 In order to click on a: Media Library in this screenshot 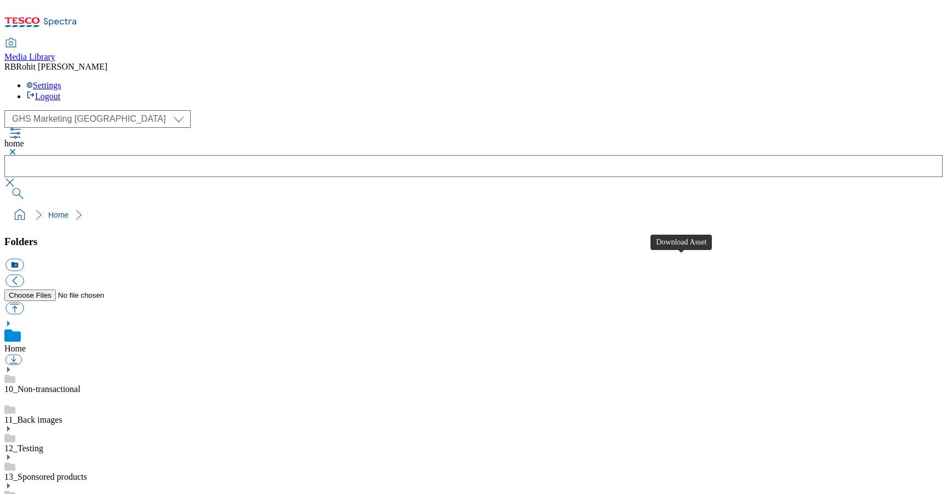, I will do `click(30, 50)`.